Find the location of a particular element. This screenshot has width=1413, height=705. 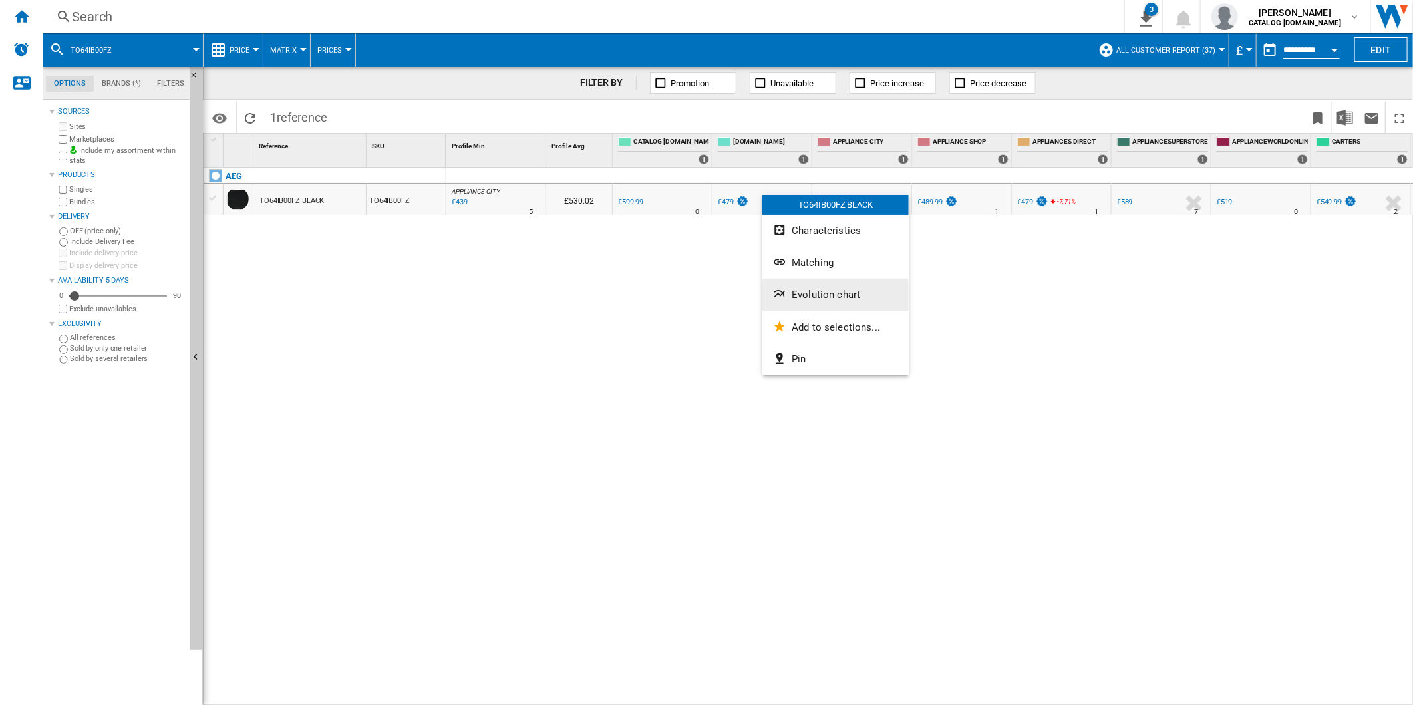

span: Evolution chart is located at coordinates (826, 295).